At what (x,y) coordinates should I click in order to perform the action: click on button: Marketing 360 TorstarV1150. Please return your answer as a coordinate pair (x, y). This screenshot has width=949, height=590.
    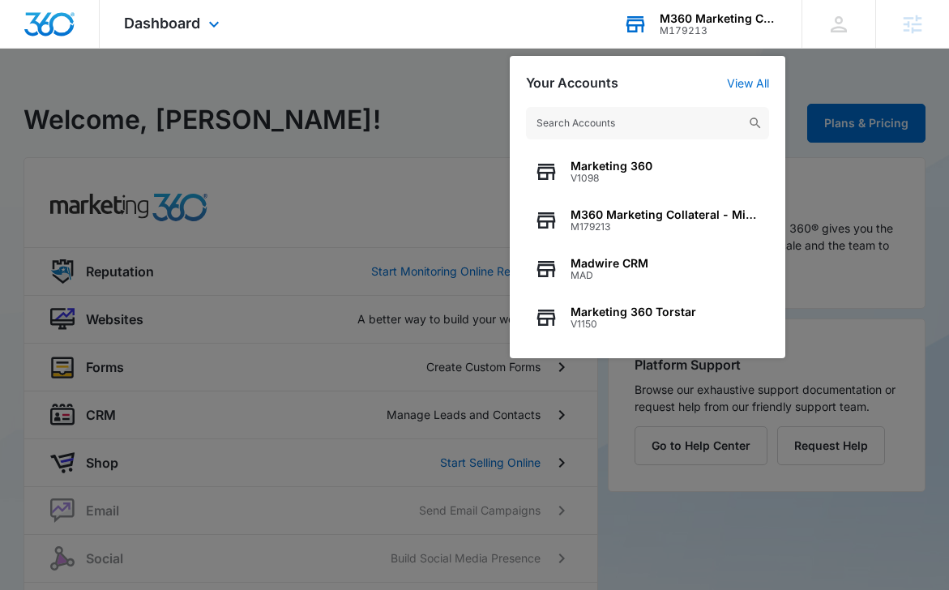
    Looking at the image, I should click on (648, 318).